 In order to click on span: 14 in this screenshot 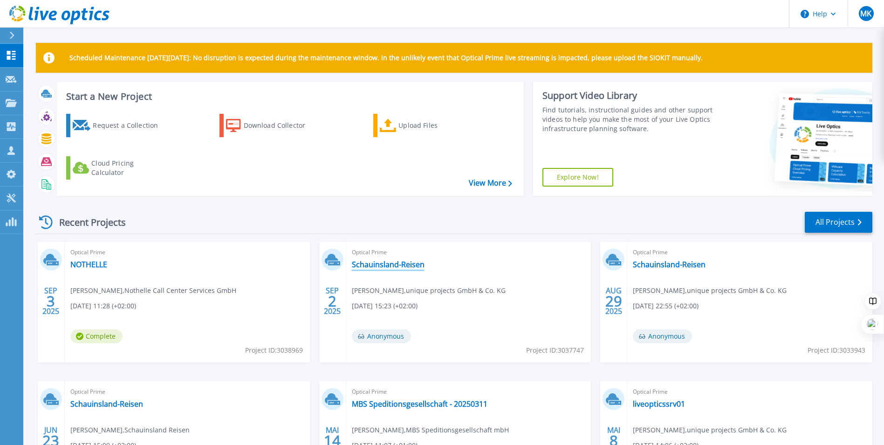, I will do `click(332, 440)`.